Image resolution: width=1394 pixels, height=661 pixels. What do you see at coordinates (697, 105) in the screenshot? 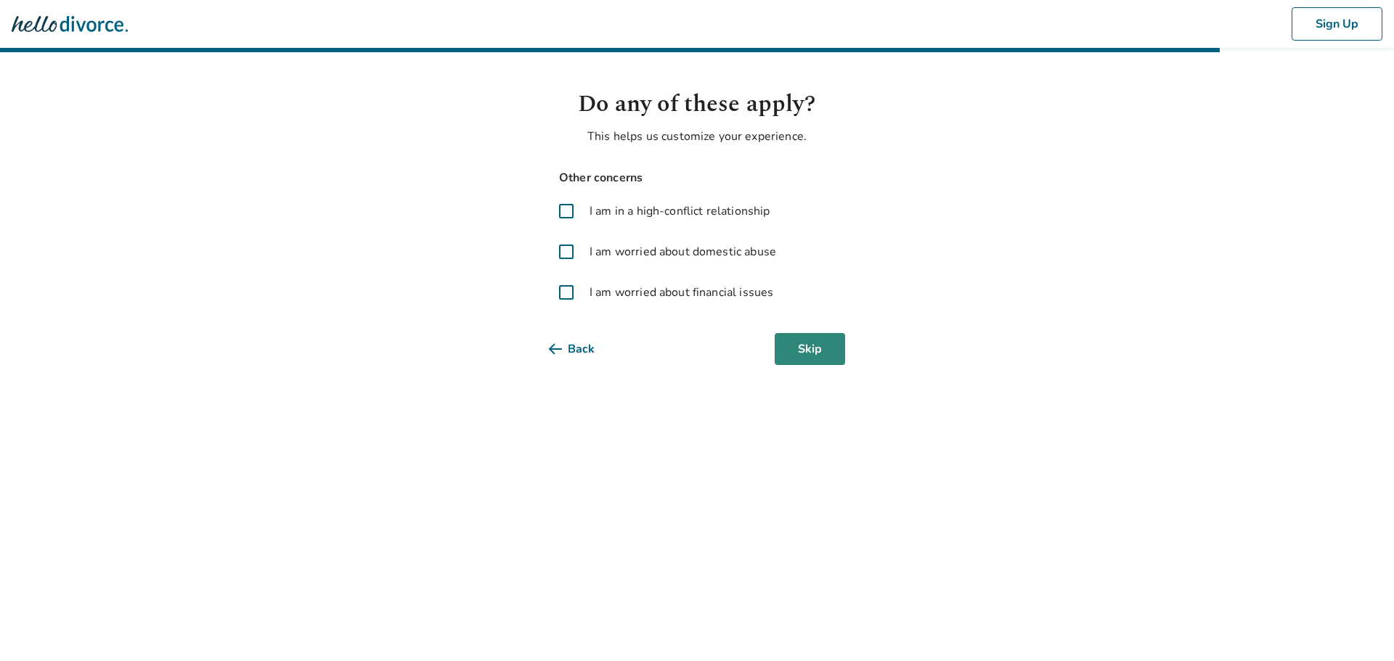
I see `h1: Do any of these apply?` at bounding box center [697, 105].